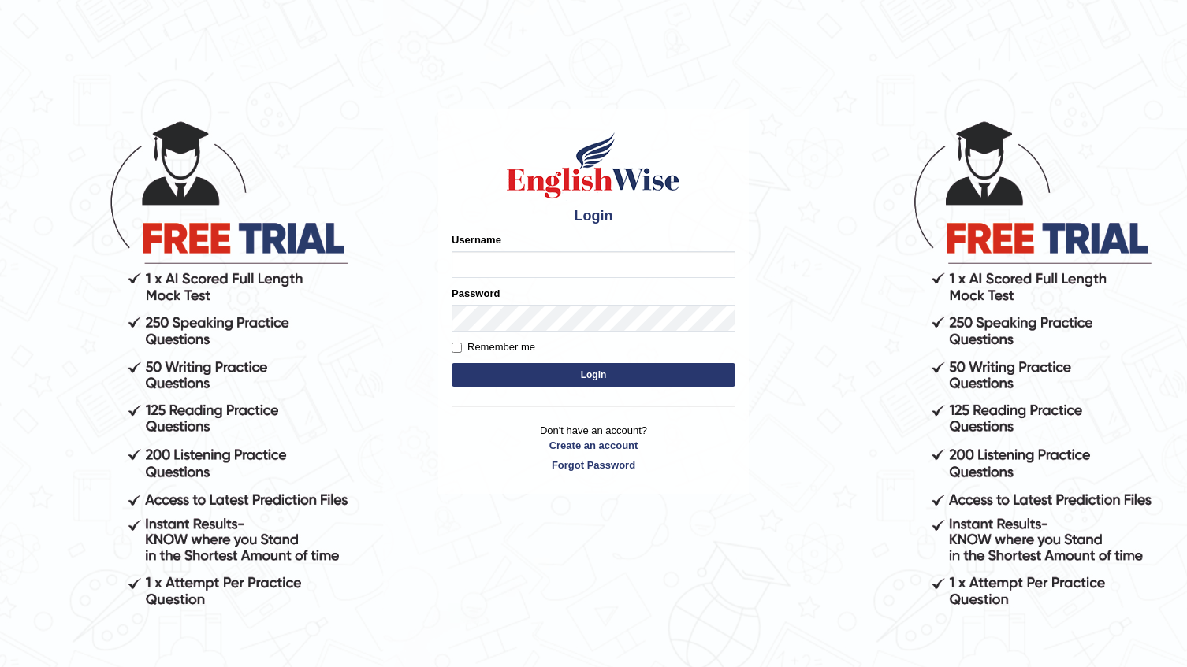 The image size is (1187, 667). What do you see at coordinates (593, 445) in the screenshot?
I see `a: Create an account` at bounding box center [593, 445].